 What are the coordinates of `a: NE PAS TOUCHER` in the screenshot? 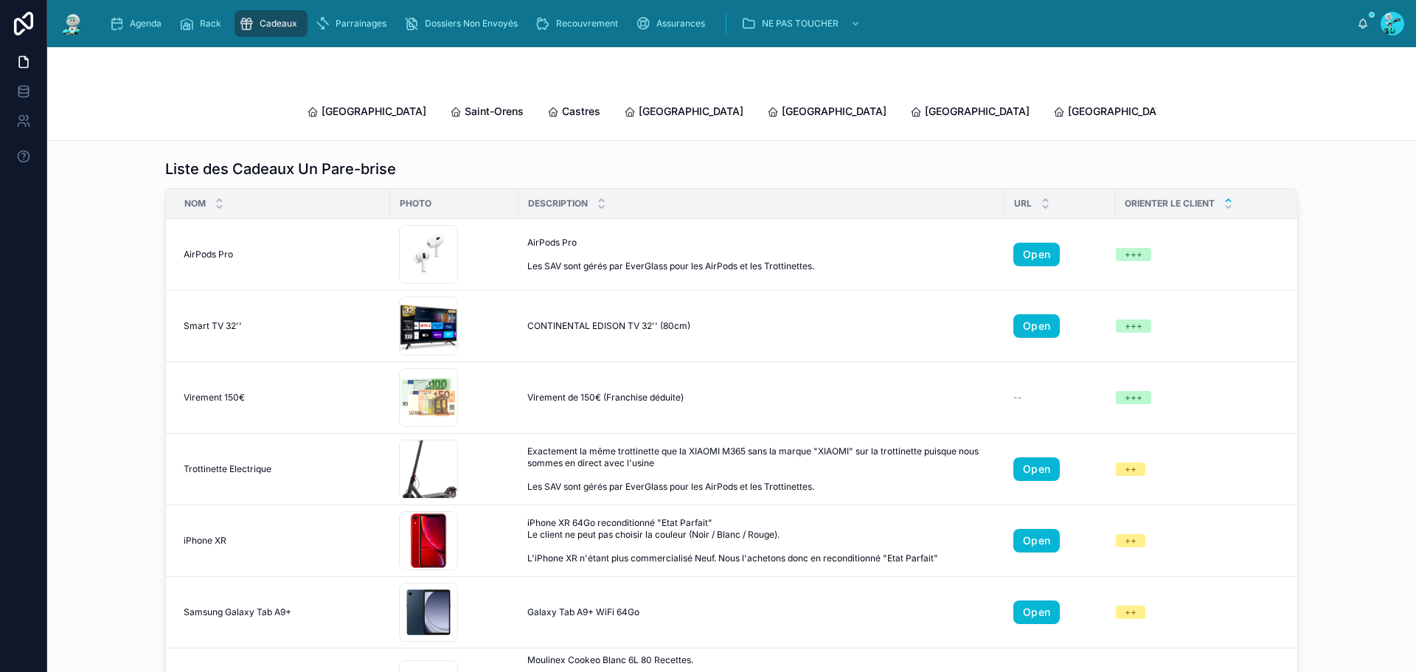 It's located at (802, 24).